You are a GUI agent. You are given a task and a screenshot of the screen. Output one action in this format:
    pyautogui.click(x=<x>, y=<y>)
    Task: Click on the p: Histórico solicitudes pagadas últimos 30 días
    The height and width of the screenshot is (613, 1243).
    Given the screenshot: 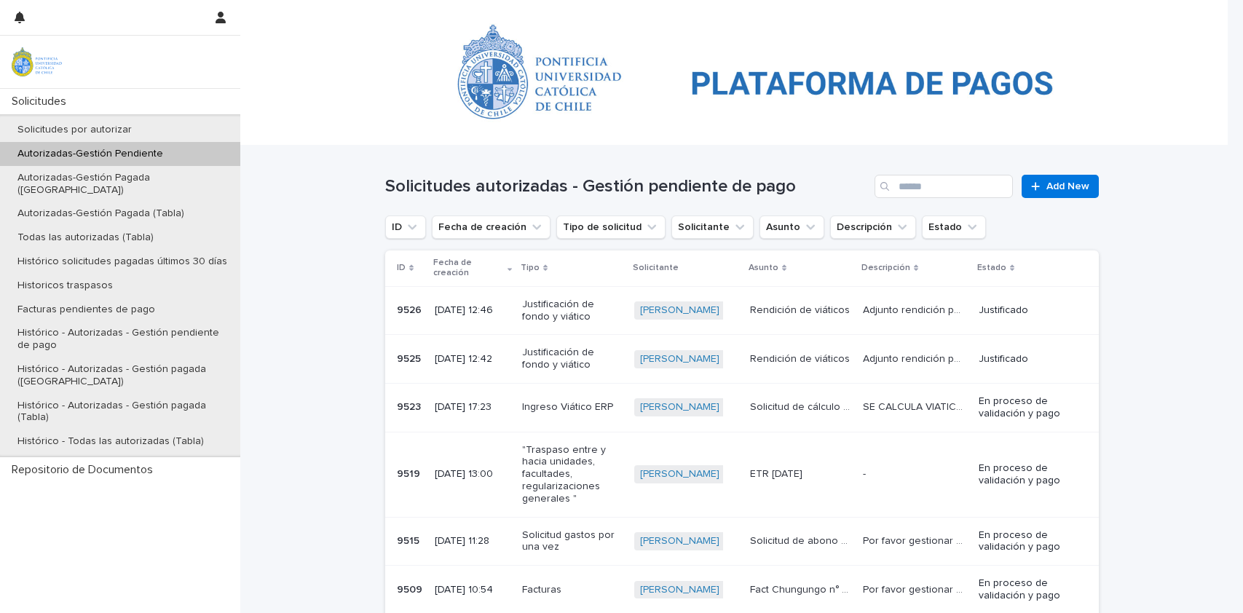 What is the action you would take?
    pyautogui.click(x=122, y=261)
    